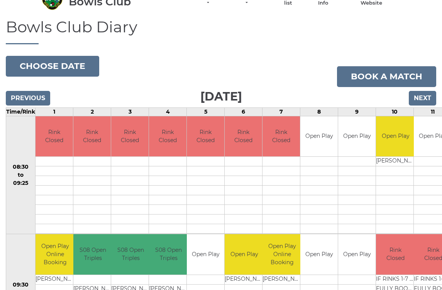  Describe the element at coordinates (168, 112) in the screenshot. I see `td: 4` at that location.